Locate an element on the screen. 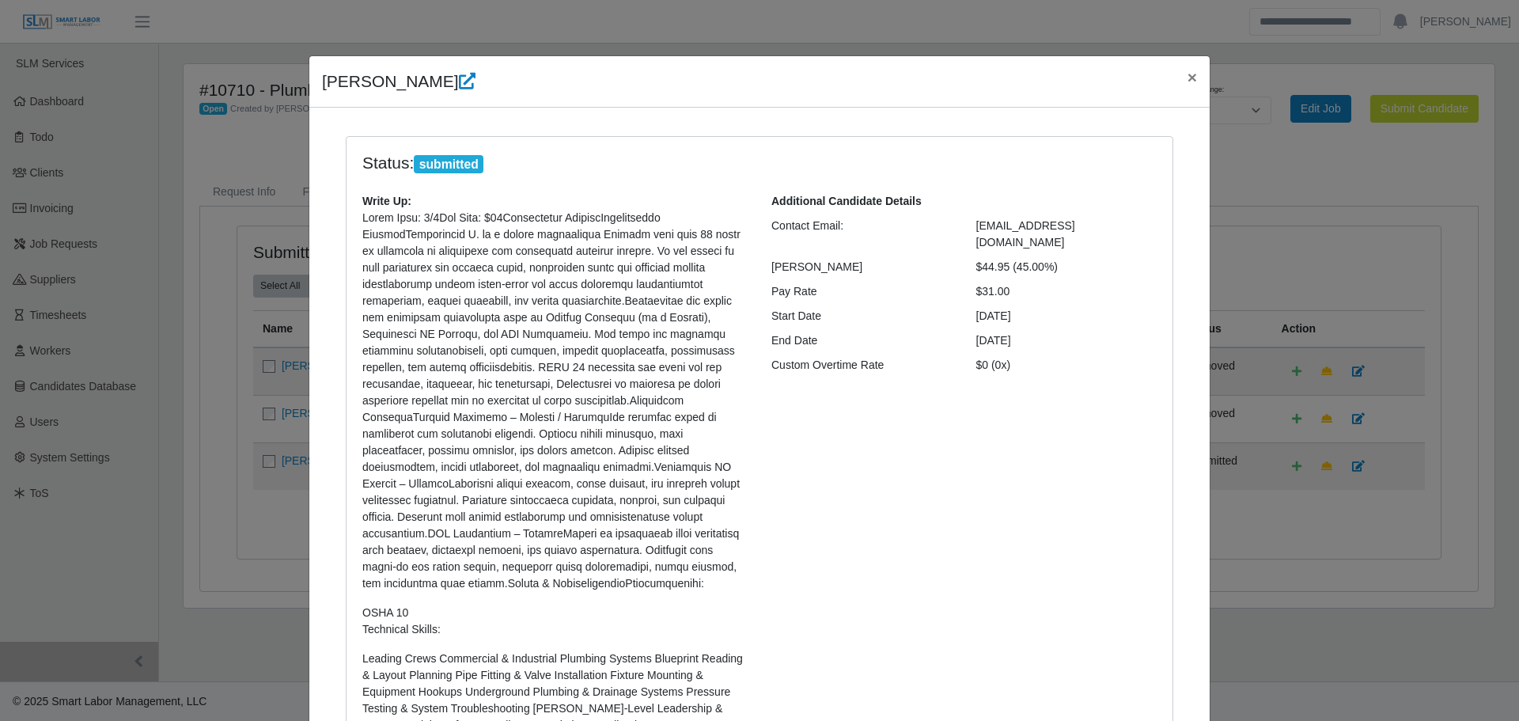  p: Lorem Ipsu: 3/4Dol Sita: $04Consectetur AdipiscIngelitseddo EiusmodTemporincid U. la e dolore mag... is located at coordinates (555, 400).